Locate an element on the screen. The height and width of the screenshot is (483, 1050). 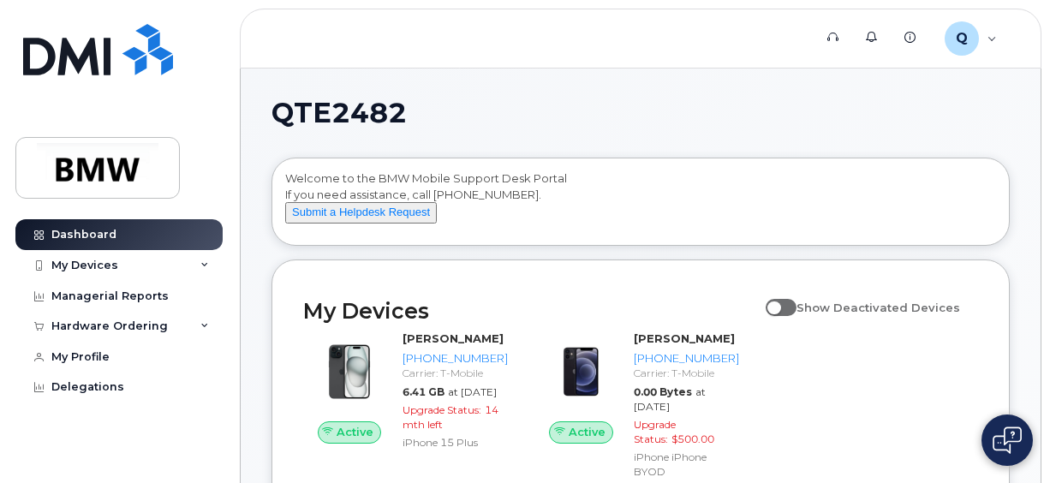
span: 14 mth left is located at coordinates (450, 417).